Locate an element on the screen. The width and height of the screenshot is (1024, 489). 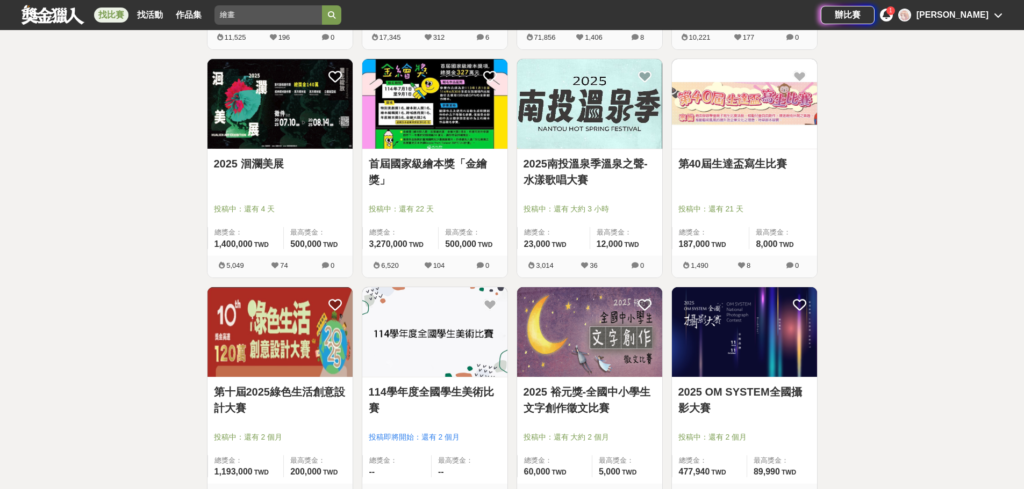
a: 114學年度全國學生美術比賽 is located at coordinates (435, 400).